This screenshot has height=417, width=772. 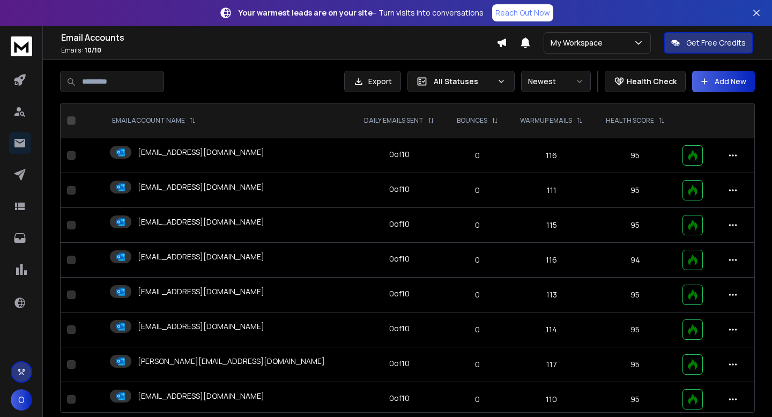 I want to click on td: 117, so click(x=552, y=364).